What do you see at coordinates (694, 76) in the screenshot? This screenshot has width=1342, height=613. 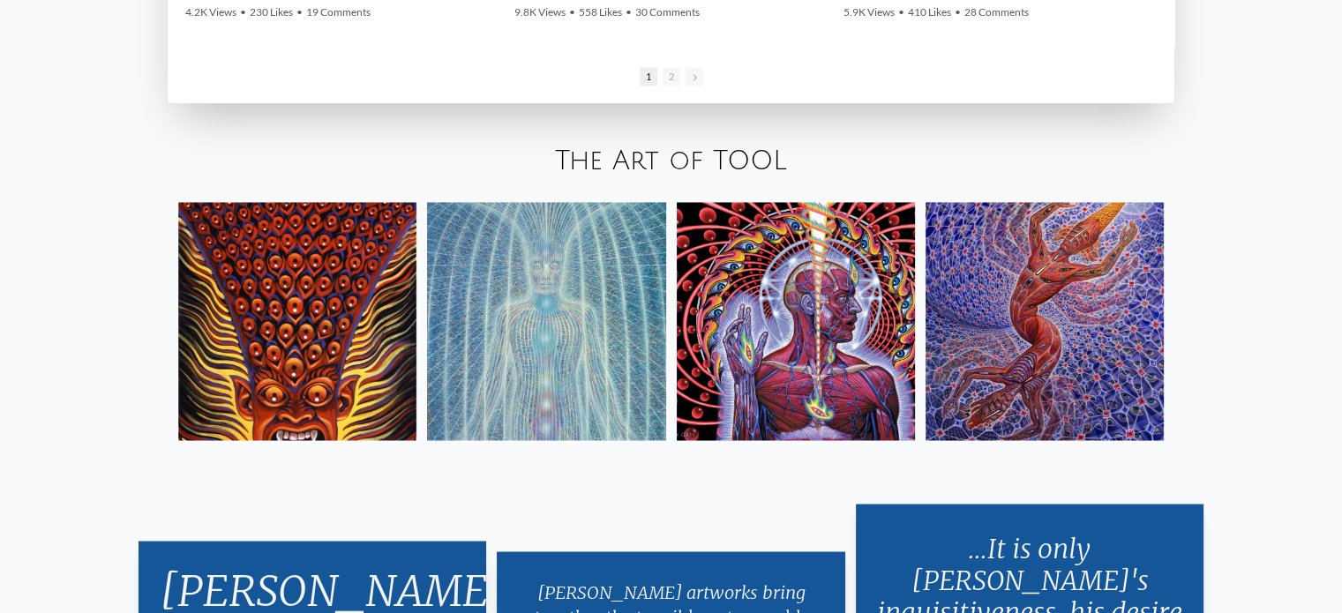 I see `span: Go to next slide` at bounding box center [694, 76].